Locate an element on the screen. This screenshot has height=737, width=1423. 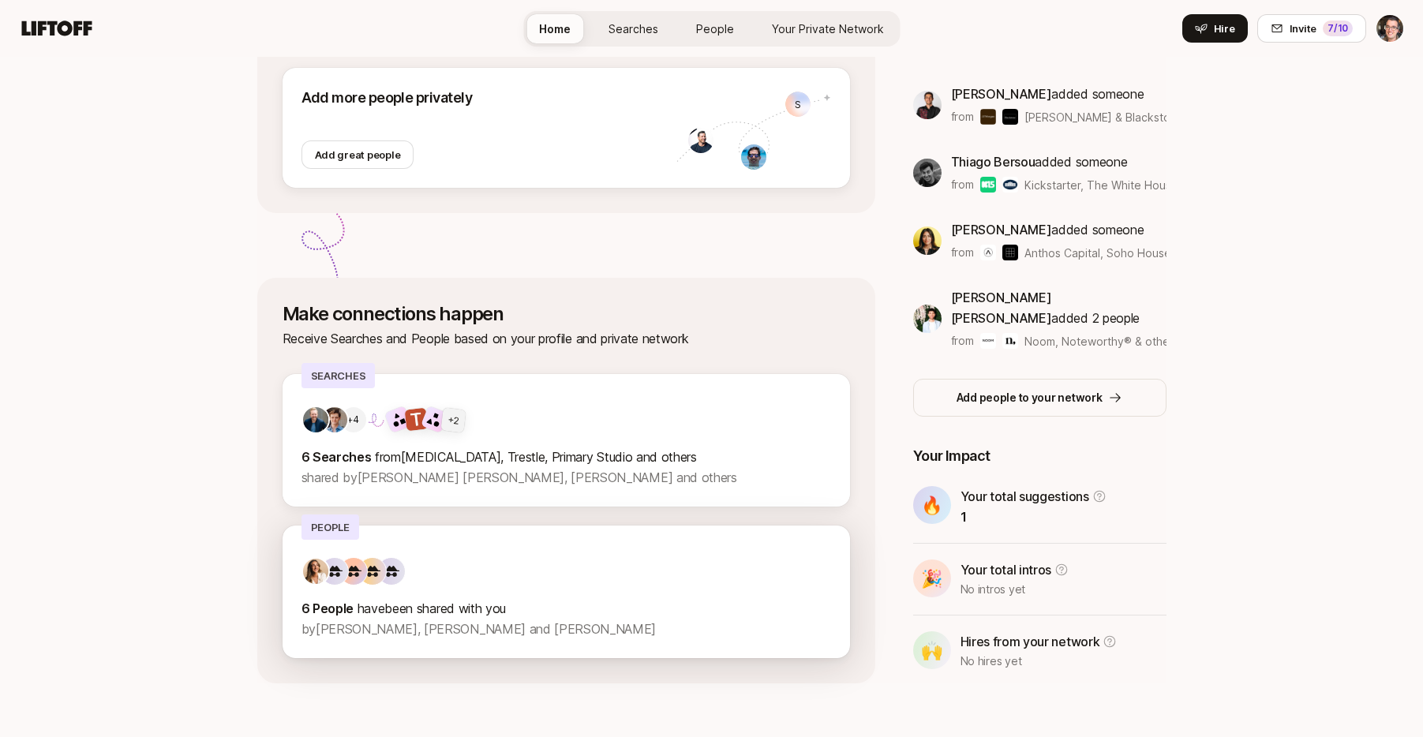
span: Your Private Network is located at coordinates (828, 28).